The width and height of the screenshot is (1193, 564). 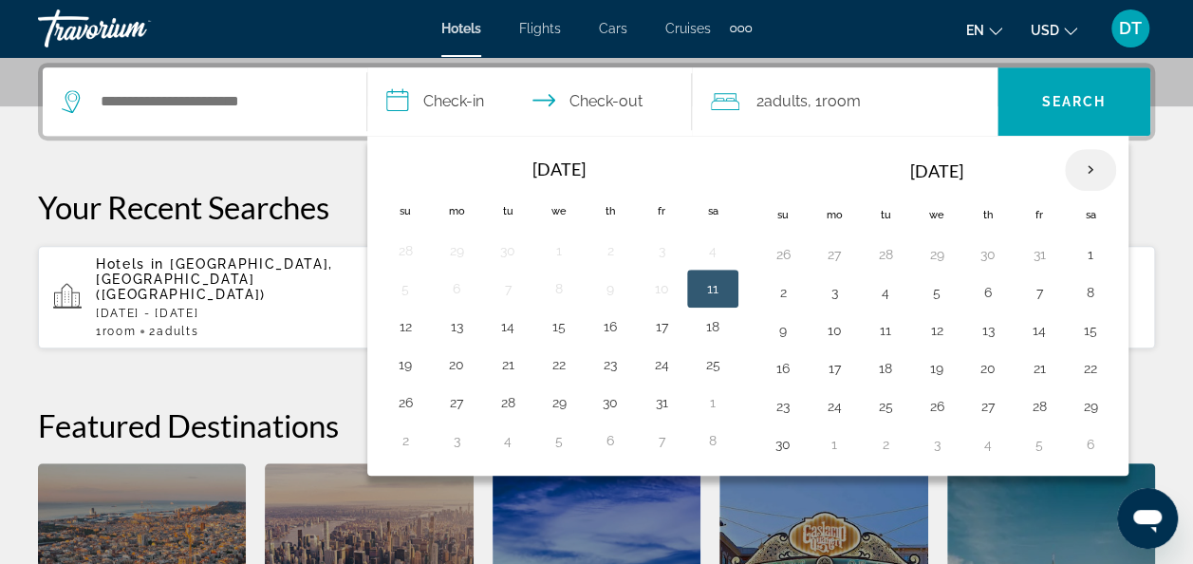 I want to click on a: Cars, so click(x=613, y=28).